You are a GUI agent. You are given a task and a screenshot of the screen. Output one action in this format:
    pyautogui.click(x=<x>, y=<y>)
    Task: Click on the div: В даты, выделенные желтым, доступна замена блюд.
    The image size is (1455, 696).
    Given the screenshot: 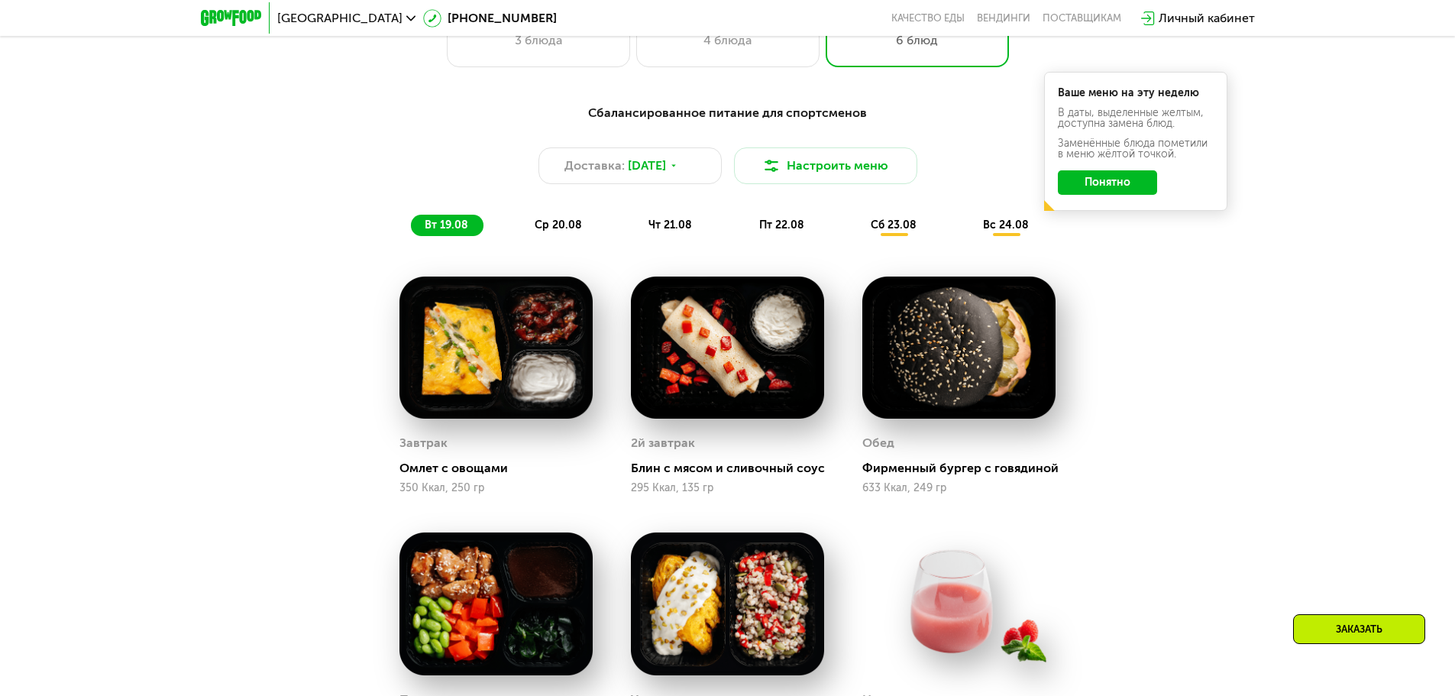 What is the action you would take?
    pyautogui.click(x=1136, y=118)
    